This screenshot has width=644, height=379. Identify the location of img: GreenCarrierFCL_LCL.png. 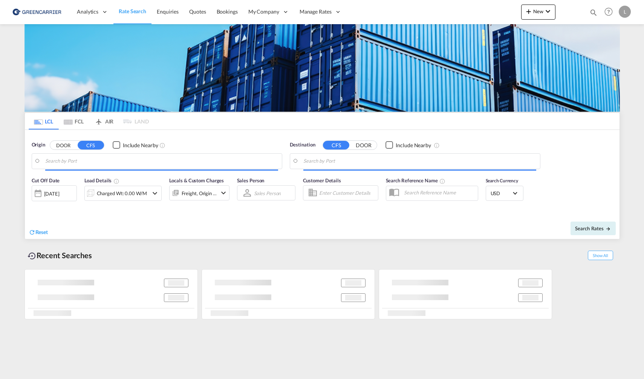
(322, 68).